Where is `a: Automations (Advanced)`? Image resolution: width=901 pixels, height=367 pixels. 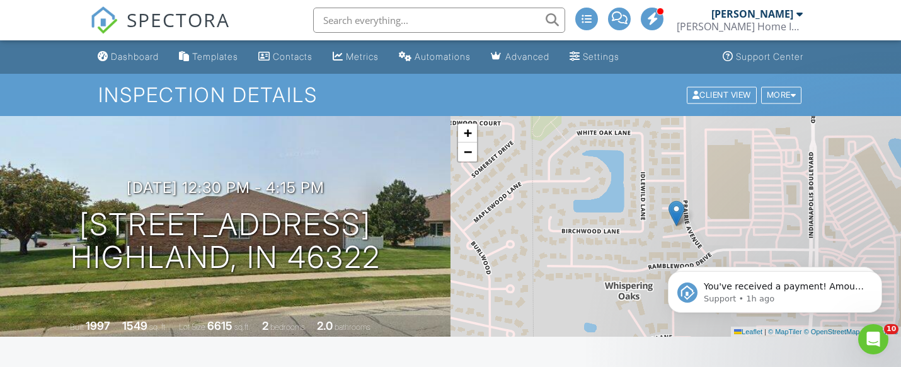 a: Automations (Advanced) is located at coordinates (435, 57).